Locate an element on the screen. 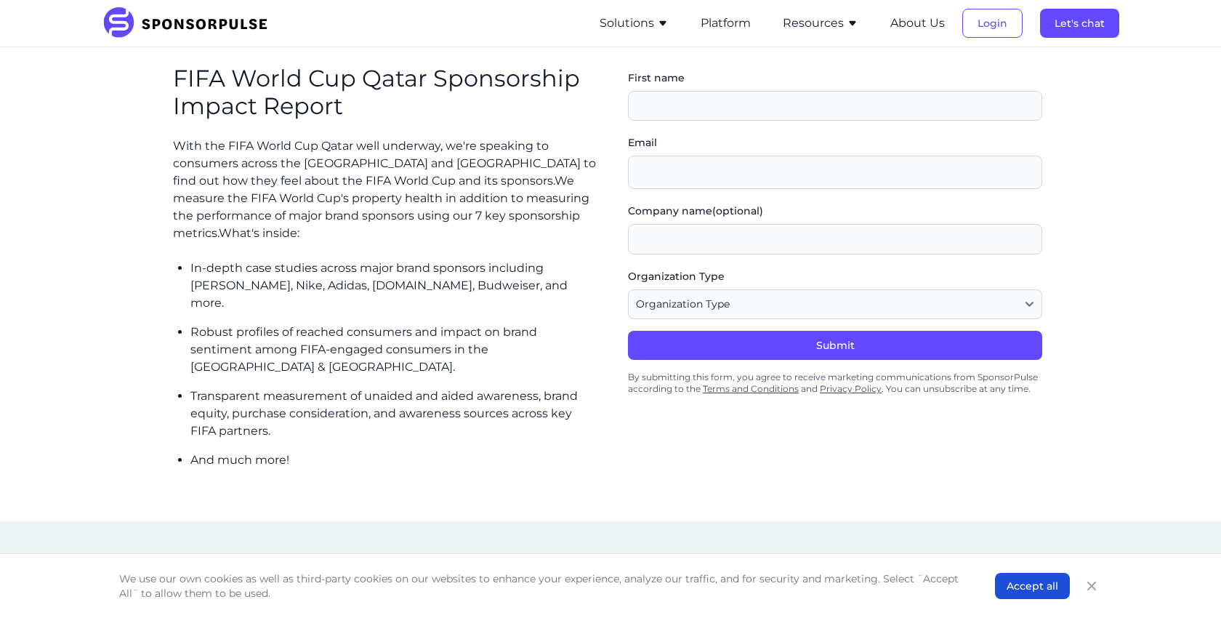  a: Platform is located at coordinates (725, 23).